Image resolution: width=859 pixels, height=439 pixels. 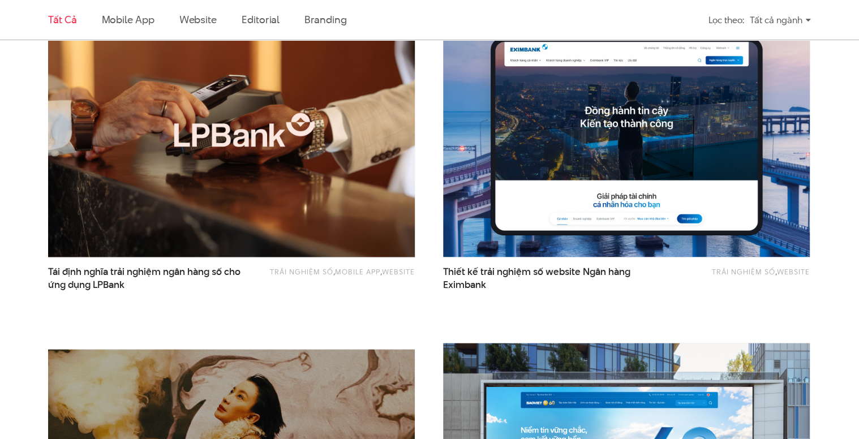 I want to click on span: Tái định nghĩa trải nghiệm ngân hàng số cho, so click(x=149, y=278).